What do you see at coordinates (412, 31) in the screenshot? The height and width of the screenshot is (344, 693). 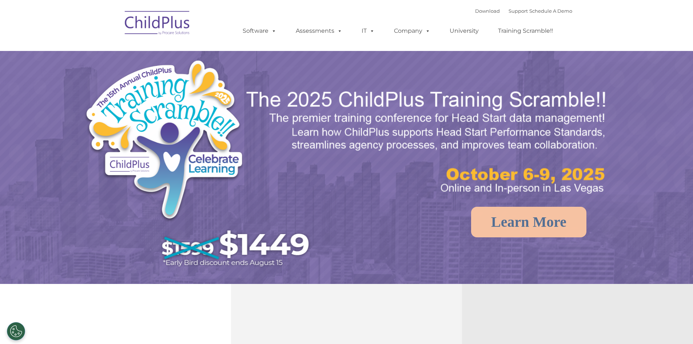 I see `a: Company` at bounding box center [412, 31].